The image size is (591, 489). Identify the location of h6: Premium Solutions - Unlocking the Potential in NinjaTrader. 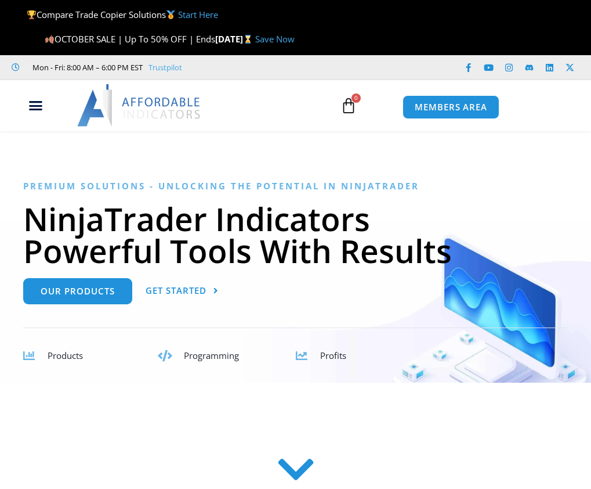
(295, 186).